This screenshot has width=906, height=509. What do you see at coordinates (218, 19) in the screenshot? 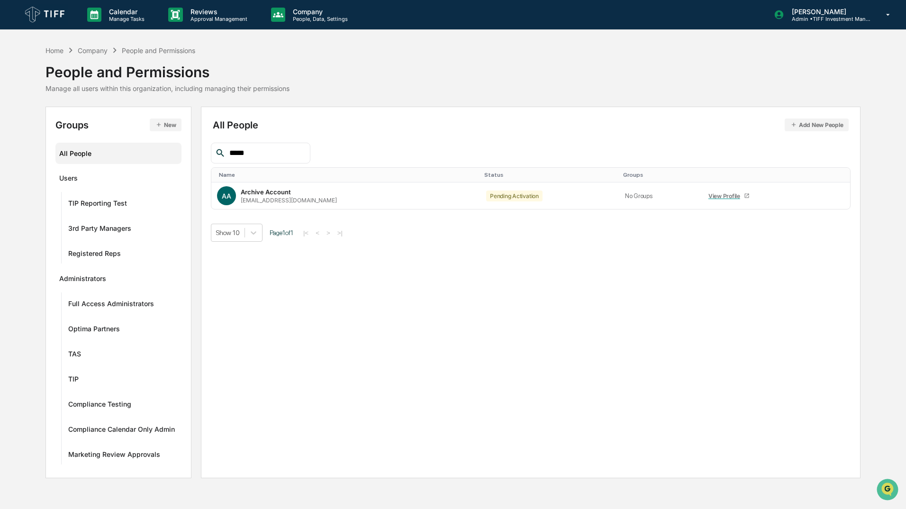
I see `p: Approval Management` at bounding box center [218, 19].